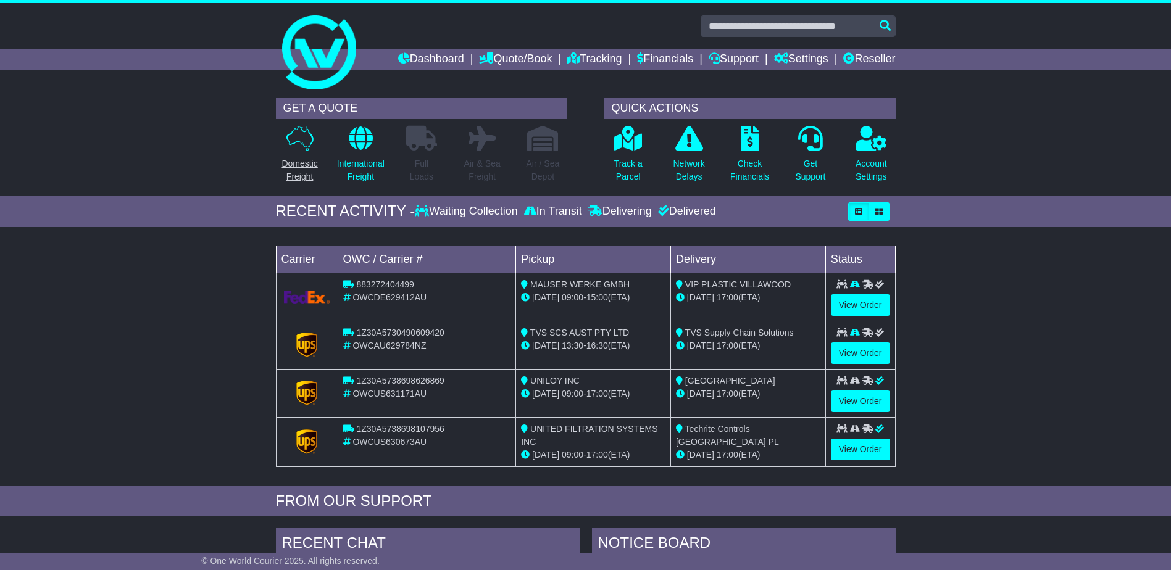 The width and height of the screenshot is (1171, 570). I want to click on span: 1Z30A5738698107956, so click(400, 429).